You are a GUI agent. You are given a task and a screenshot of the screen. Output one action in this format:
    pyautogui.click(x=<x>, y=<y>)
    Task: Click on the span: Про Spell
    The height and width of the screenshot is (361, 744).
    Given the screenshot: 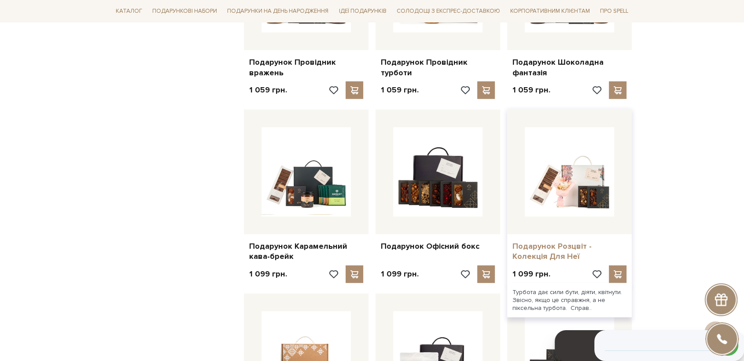 What is the action you would take?
    pyautogui.click(x=615, y=11)
    